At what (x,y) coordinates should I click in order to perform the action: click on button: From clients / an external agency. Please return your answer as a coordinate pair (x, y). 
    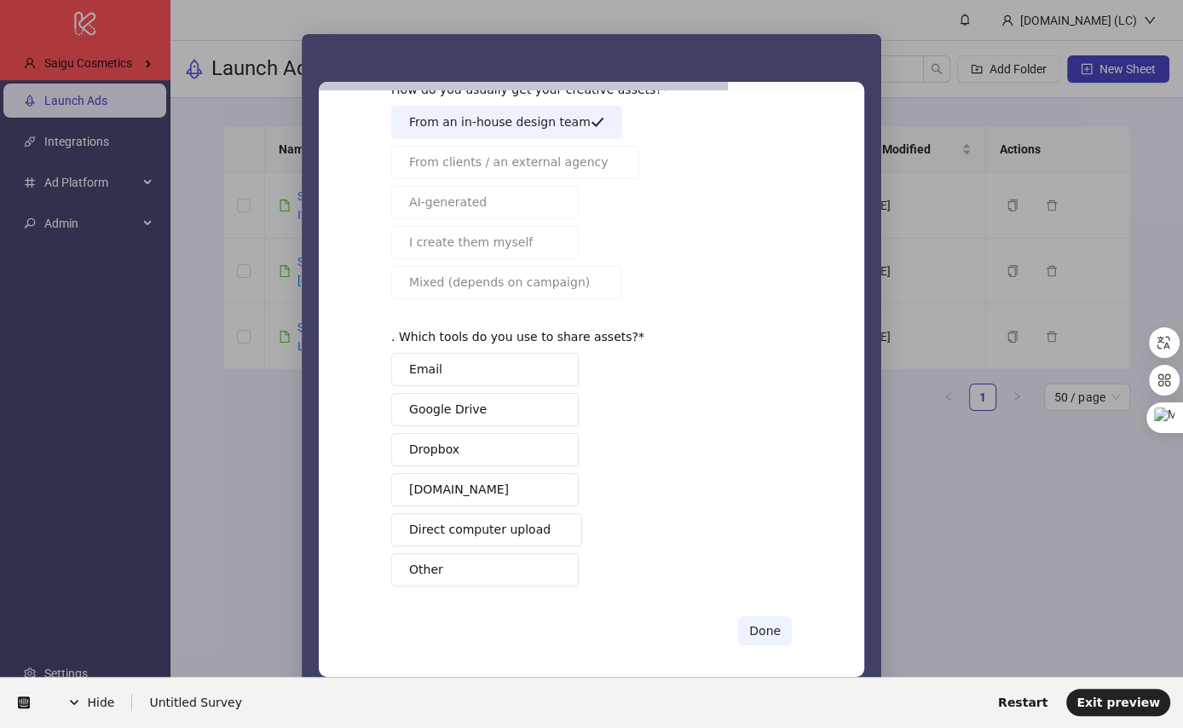
    Looking at the image, I should click on (515, 162).